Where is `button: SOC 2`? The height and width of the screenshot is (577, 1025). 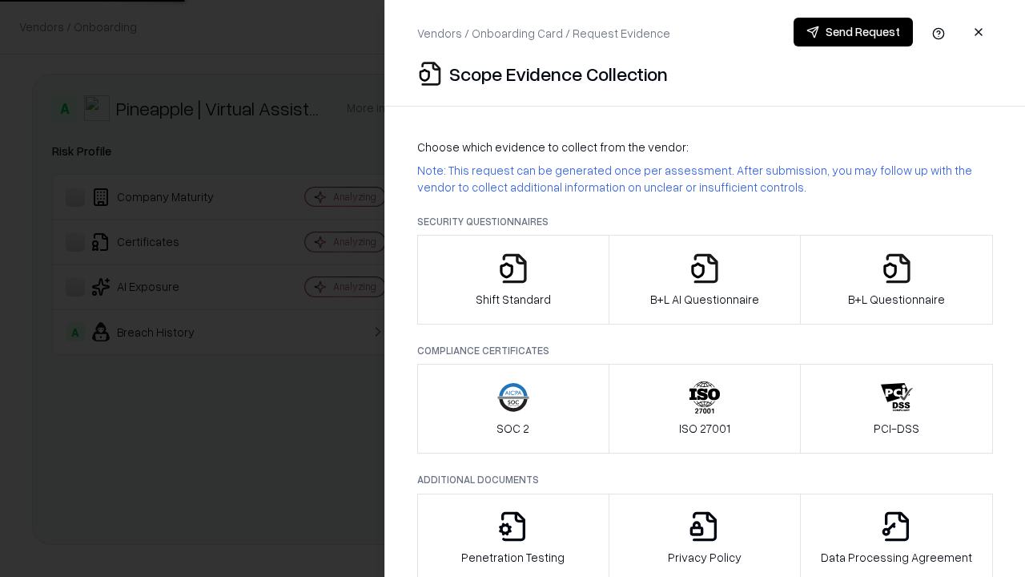 button: SOC 2 is located at coordinates (513, 409).